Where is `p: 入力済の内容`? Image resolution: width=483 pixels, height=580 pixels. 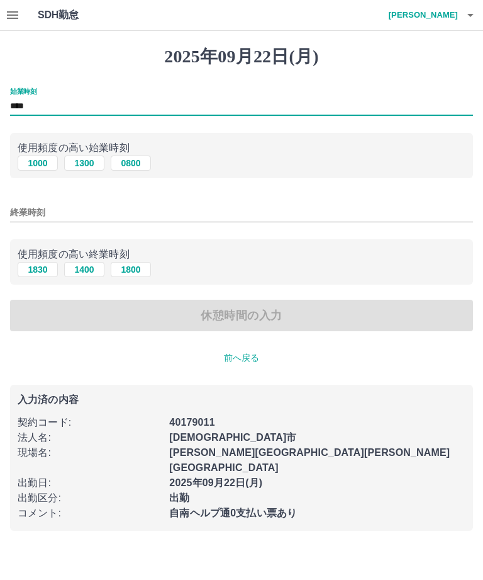 p: 入力済の内容 is located at coordinates (242, 400).